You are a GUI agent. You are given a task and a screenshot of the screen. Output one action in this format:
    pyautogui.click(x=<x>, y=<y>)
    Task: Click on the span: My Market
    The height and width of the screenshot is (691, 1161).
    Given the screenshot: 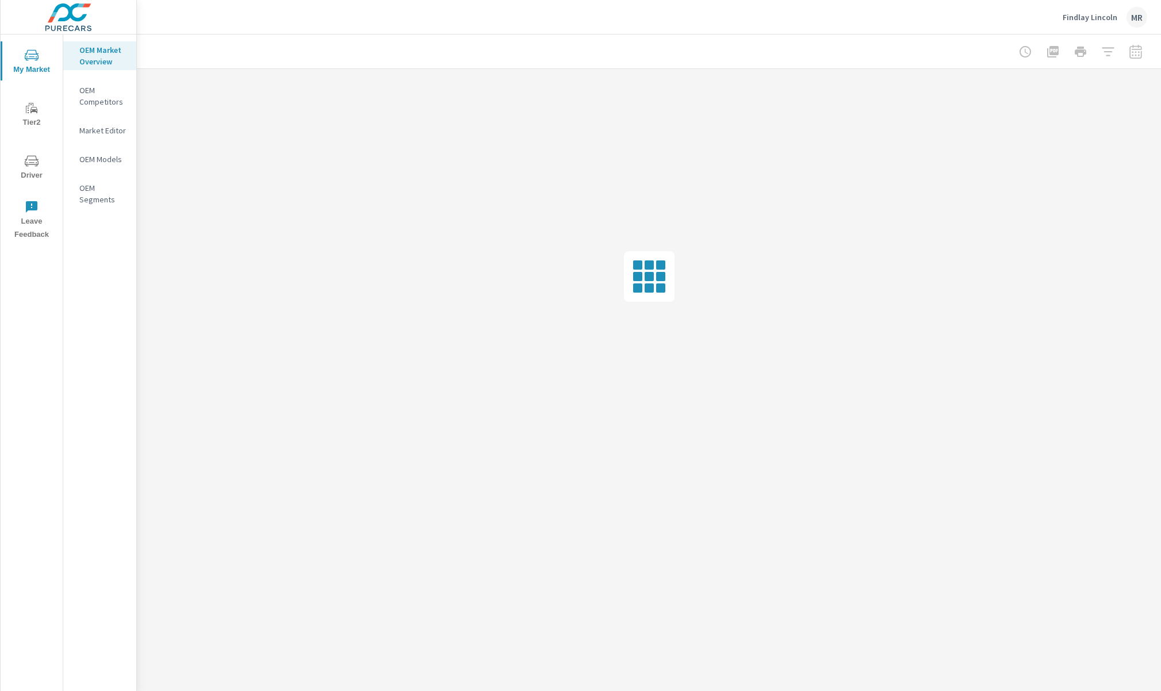 What is the action you would take?
    pyautogui.click(x=32, y=62)
    